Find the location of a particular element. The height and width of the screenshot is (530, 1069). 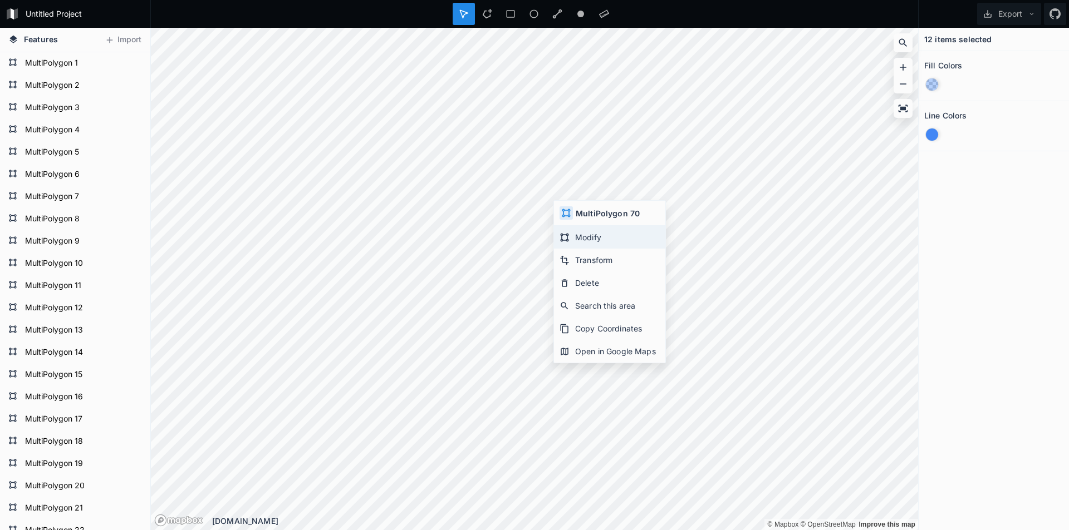

span: Features is located at coordinates (41, 39).